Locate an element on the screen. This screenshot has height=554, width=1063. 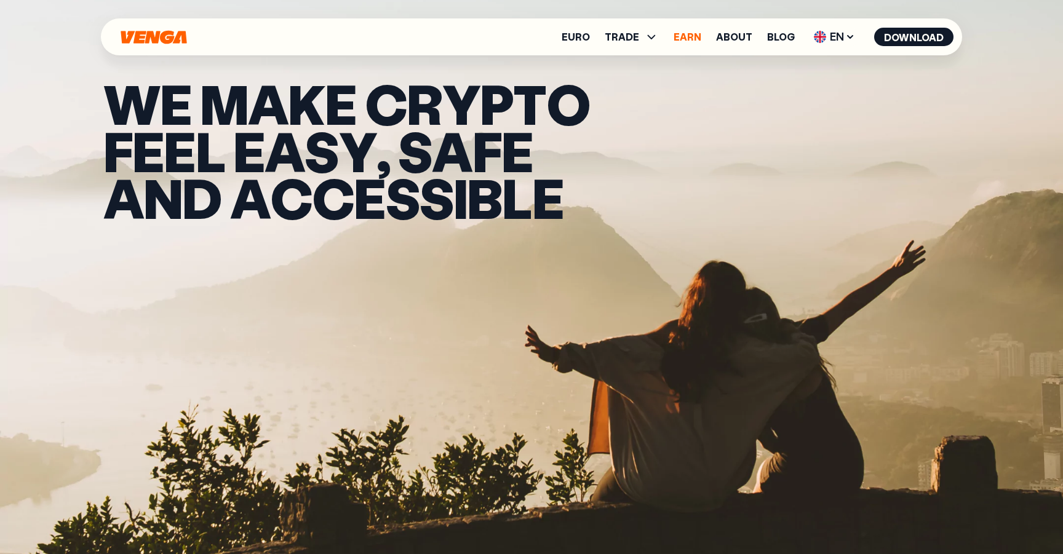
span: m is located at coordinates (224, 103).